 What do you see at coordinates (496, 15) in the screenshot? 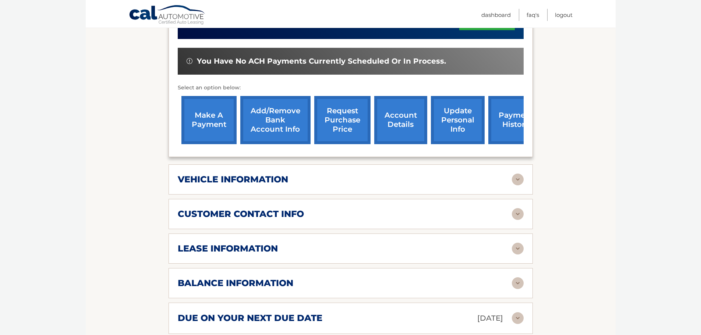
I see `a: Dashboard` at bounding box center [496, 15].